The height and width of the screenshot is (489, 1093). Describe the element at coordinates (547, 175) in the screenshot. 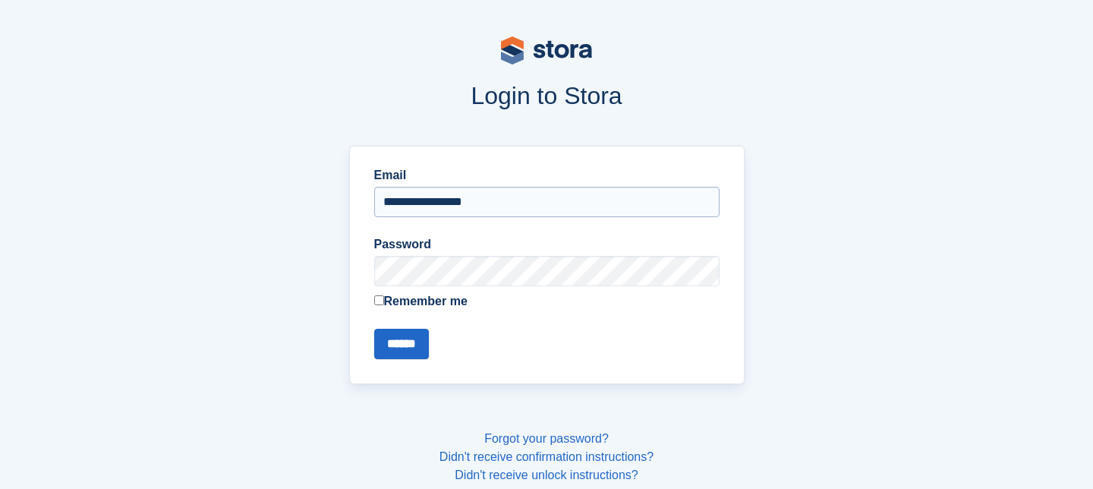

I see `label: Email` at that location.